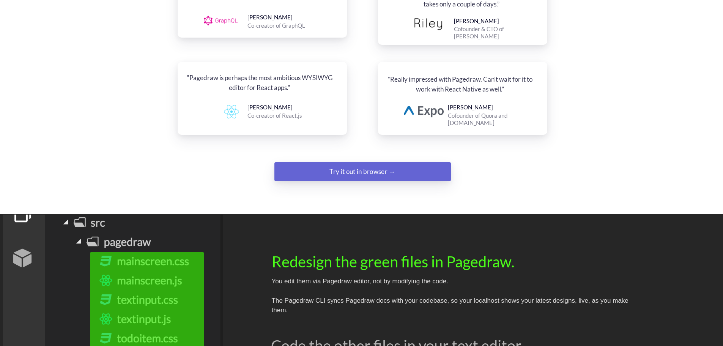  I want to click on div: Co-creator of GraphQL, so click(282, 25).